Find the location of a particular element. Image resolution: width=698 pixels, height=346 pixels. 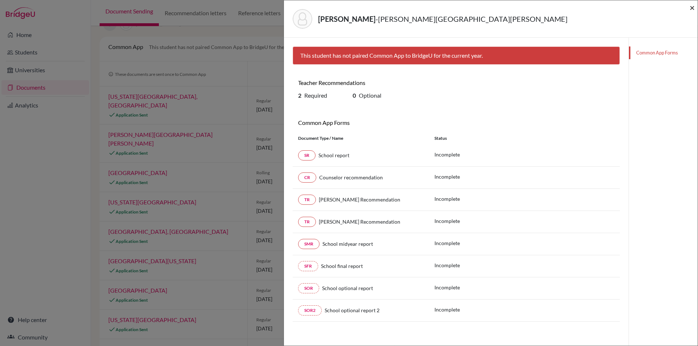

a: Common App Forms is located at coordinates (663, 53).